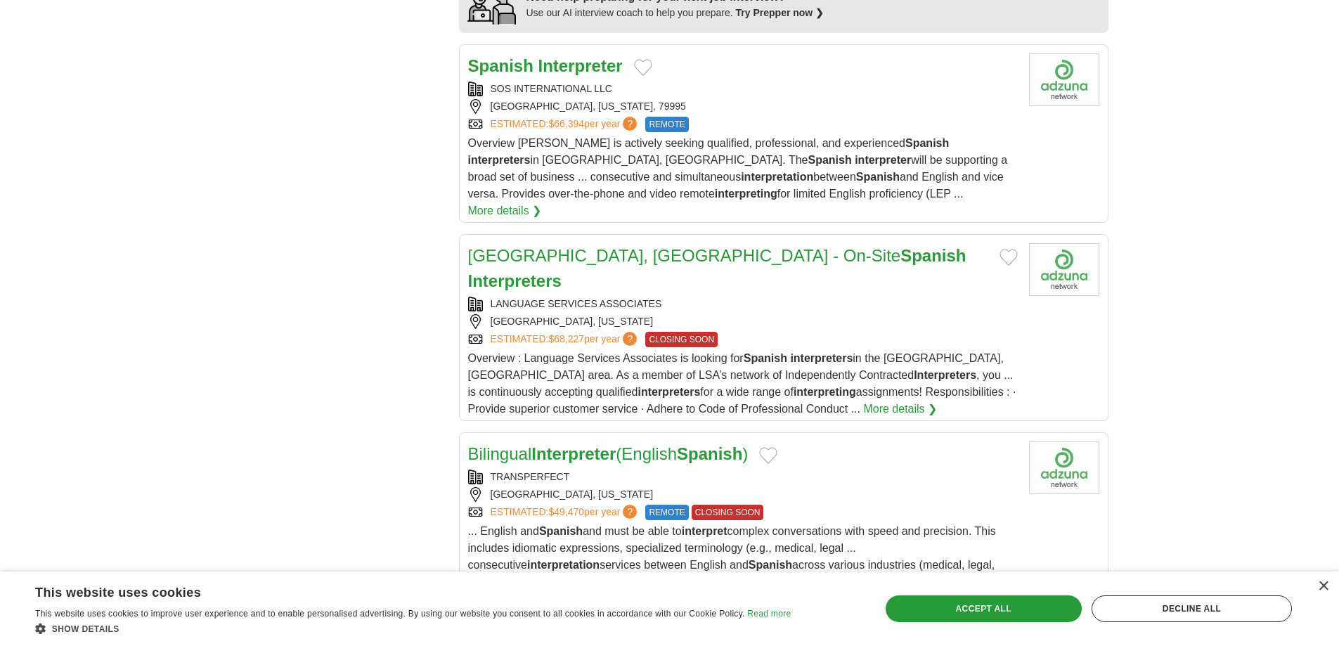  I want to click on div: TRANSPERFECT, so click(743, 476).